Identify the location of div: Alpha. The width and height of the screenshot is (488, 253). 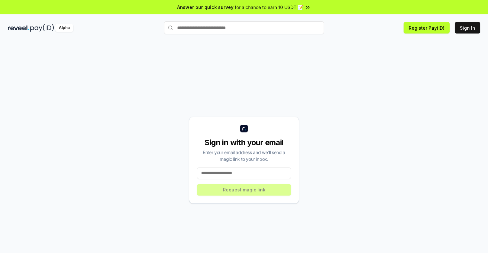
(64, 28).